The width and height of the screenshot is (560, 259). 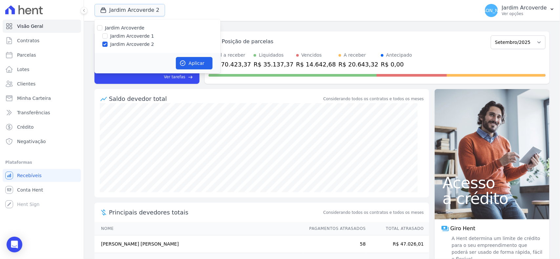 What do you see at coordinates (190, 77) in the screenshot?
I see `span: east` at bounding box center [190, 77].